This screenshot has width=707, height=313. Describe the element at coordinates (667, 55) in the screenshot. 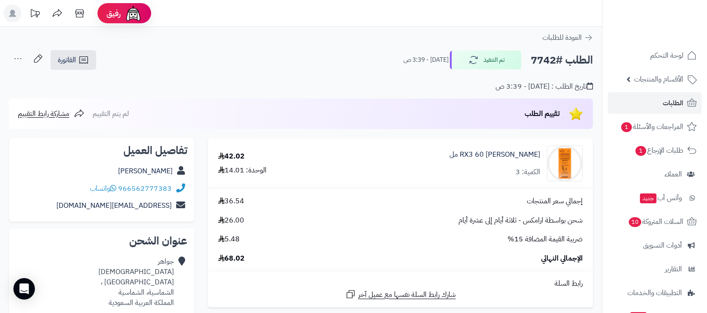

I see `span: لوحة التحكم` at that location.